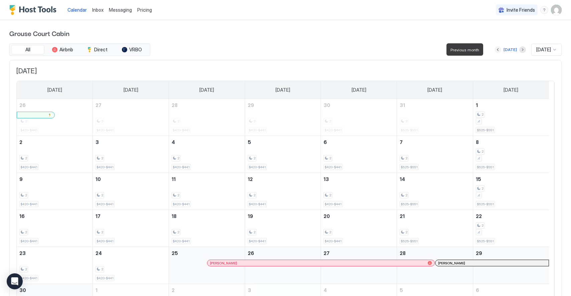 This screenshot has width=571, height=296. What do you see at coordinates (62, 50) in the screenshot?
I see `button: Airbnb` at bounding box center [62, 50].